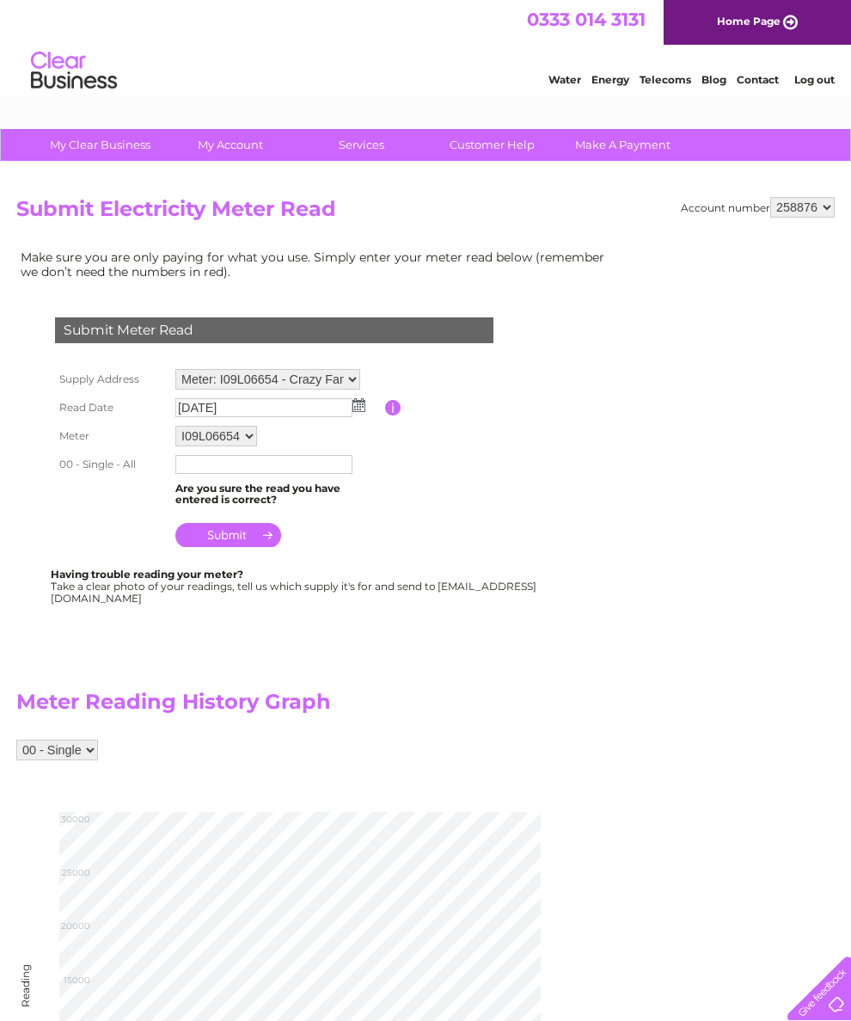 The image size is (851, 1021). What do you see at coordinates (317, 264) in the screenshot?
I see `td: Make sure you are only paying for what you use. Simply enter your meter read below (remember we d...` at bounding box center [317, 264].